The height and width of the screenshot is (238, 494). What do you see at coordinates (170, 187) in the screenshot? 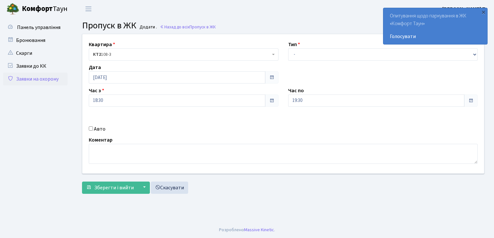
I see `a: Скасувати` at bounding box center [170, 187].